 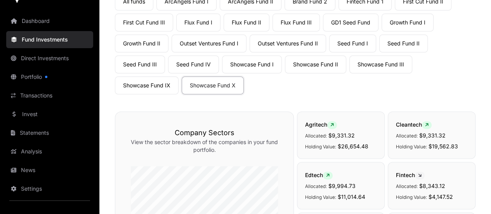 I want to click on a: News, so click(x=50, y=170).